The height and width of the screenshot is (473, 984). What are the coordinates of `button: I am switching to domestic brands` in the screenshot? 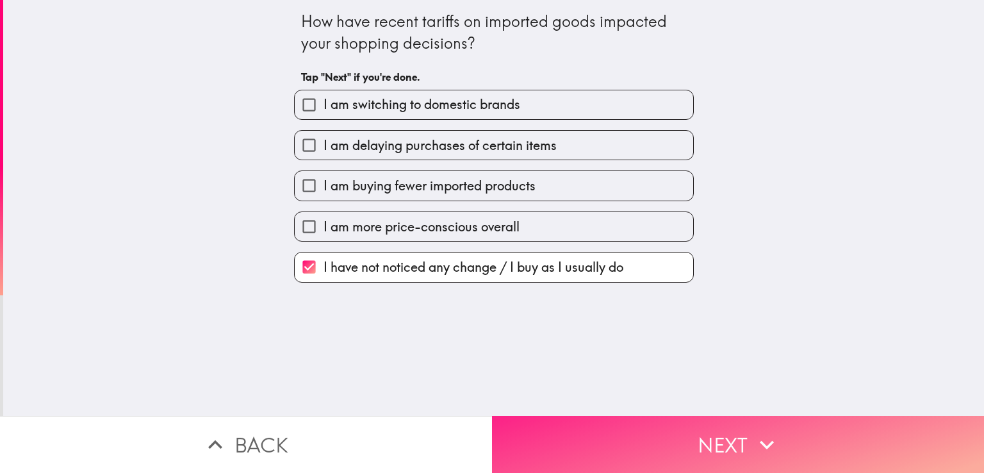 It's located at (494, 104).